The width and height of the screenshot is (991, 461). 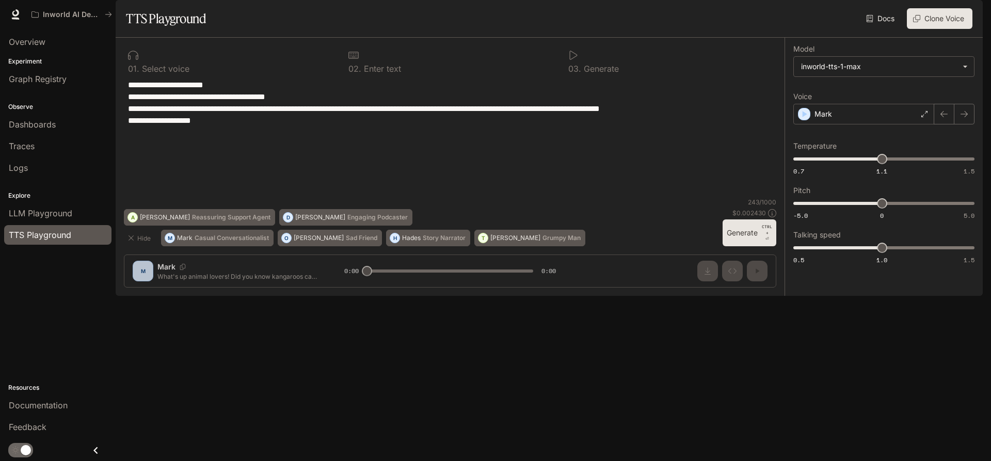 I want to click on p: Sad Friend, so click(x=361, y=238).